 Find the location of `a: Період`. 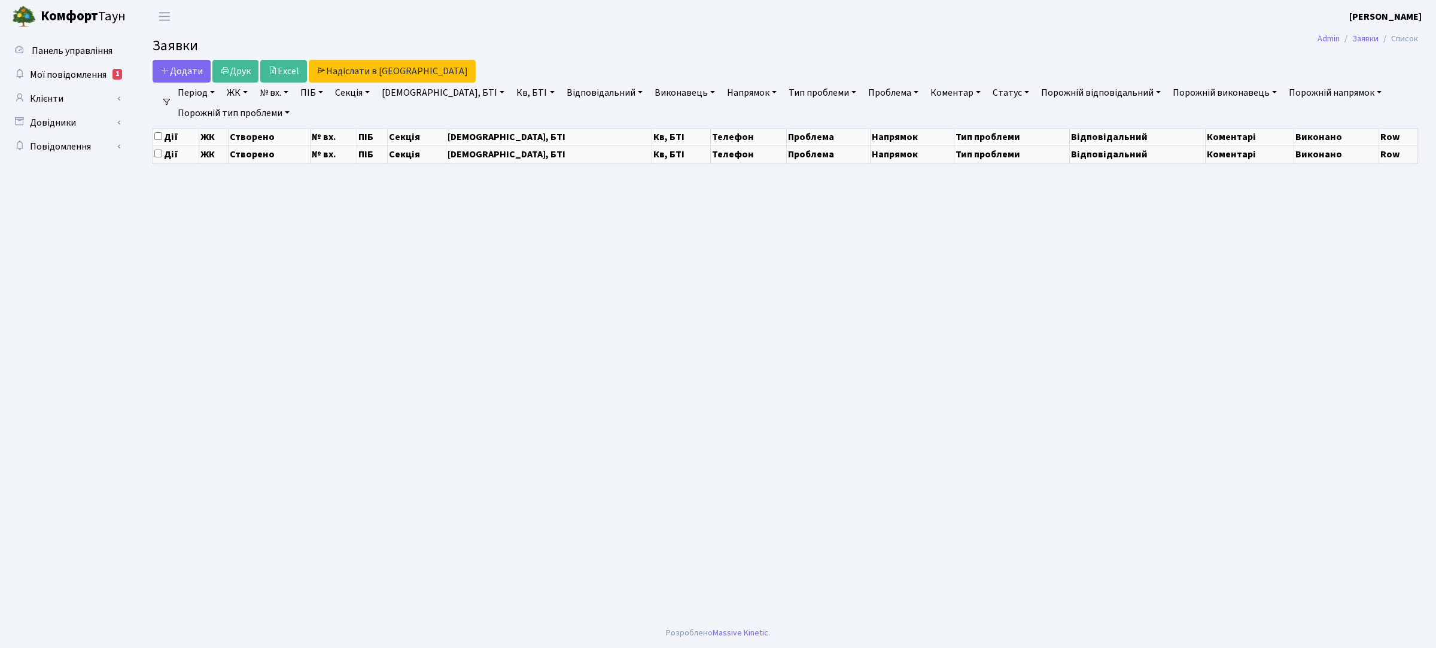

a: Період is located at coordinates (196, 93).